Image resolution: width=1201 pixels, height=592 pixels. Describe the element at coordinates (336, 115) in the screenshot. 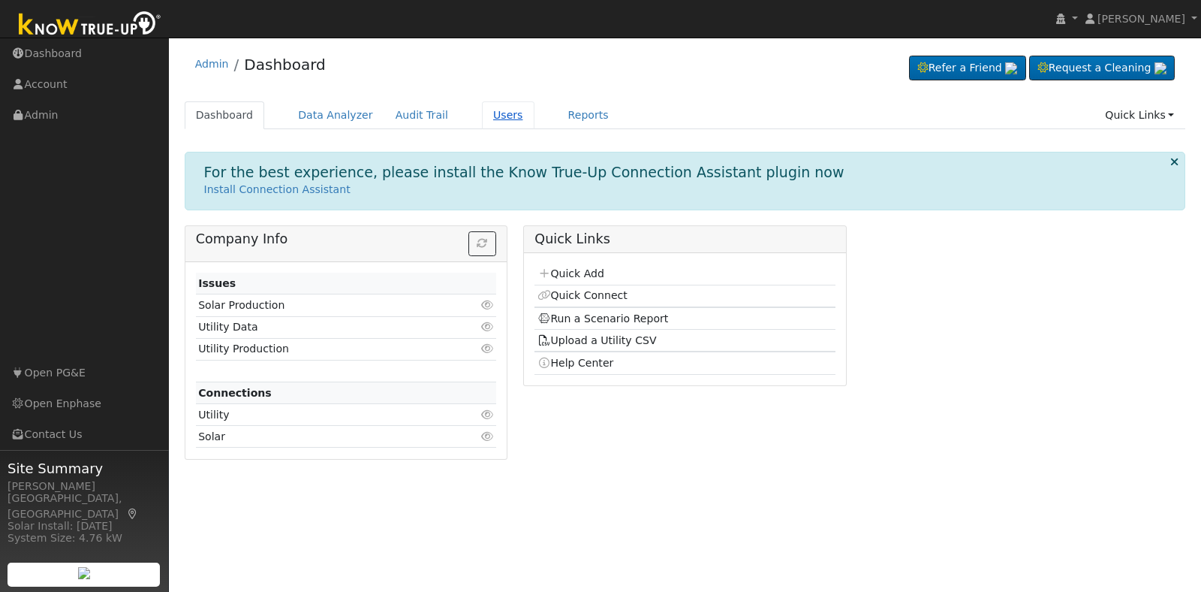

I see `a: Data Analyzer` at that location.